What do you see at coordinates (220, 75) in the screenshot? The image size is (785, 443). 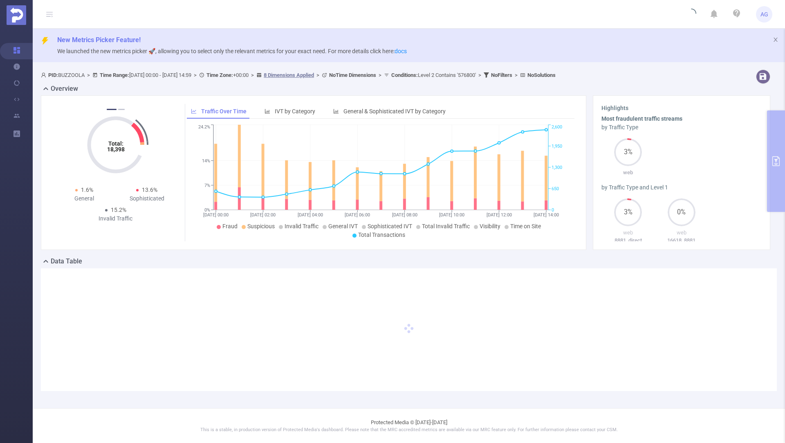 I see `b: Time Zone:` at bounding box center [220, 75].